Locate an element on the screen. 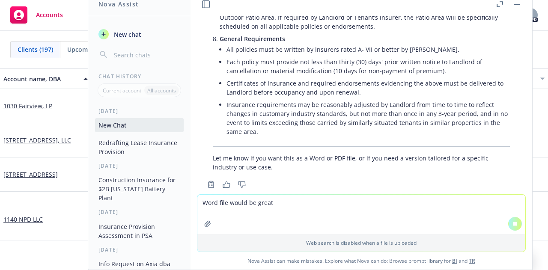  div: Account name, DBA is located at coordinates (41, 79).